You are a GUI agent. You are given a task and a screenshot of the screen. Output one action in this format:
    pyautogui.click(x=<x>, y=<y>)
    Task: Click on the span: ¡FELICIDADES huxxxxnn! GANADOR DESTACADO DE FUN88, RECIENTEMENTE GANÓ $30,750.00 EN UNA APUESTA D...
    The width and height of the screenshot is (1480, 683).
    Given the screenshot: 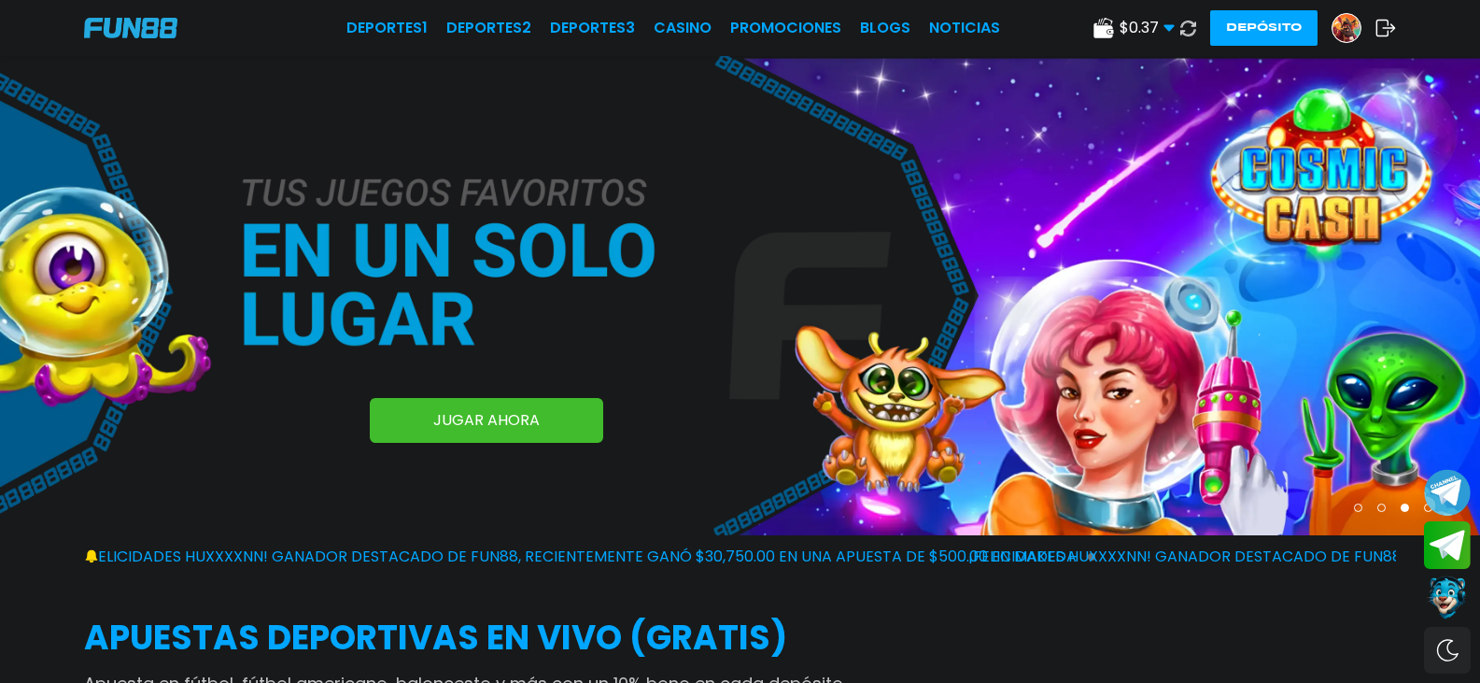 What is the action you would take?
    pyautogui.click(x=590, y=556)
    